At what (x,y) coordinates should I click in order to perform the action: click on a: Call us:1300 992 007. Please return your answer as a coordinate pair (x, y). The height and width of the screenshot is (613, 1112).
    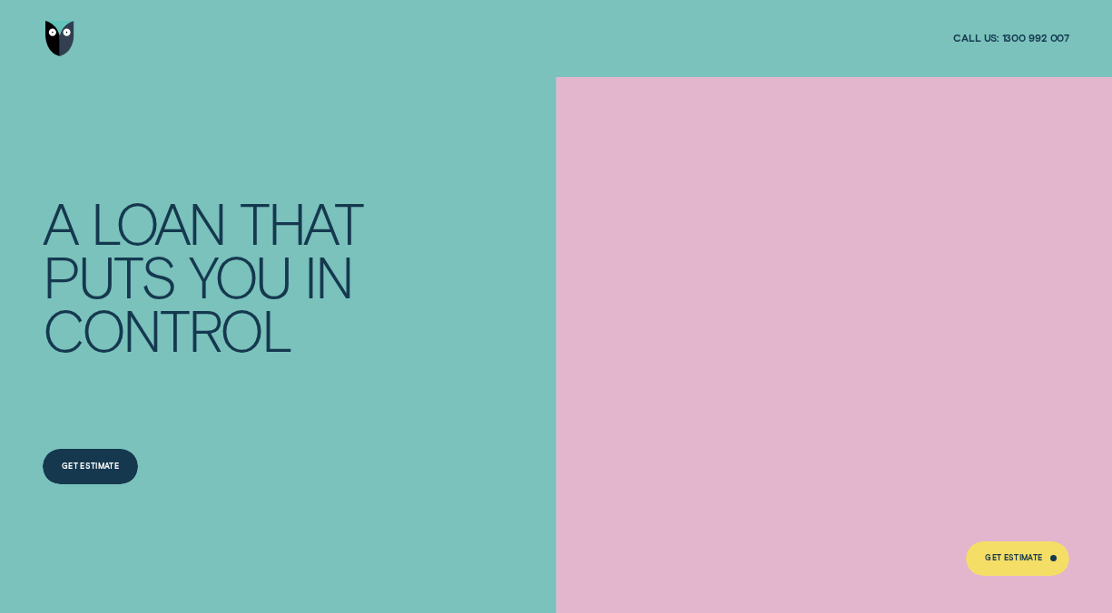
    Looking at the image, I should click on (1011, 38).